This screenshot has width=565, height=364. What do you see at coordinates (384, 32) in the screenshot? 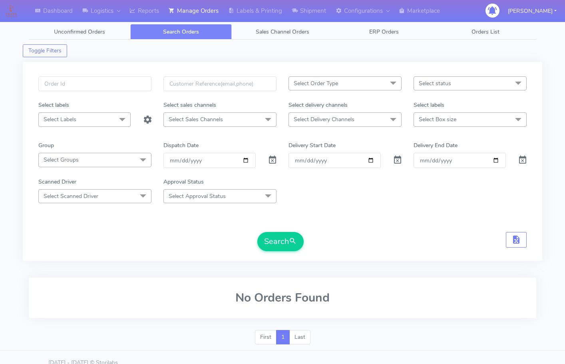
I see `span: ERP Orders` at bounding box center [384, 32].